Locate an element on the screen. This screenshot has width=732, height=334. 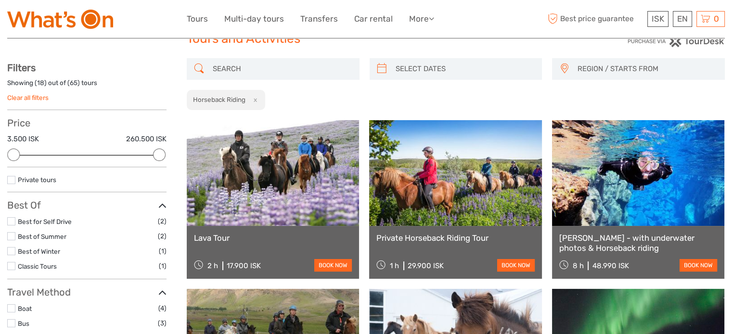
input: SEARCH is located at coordinates (282, 69).